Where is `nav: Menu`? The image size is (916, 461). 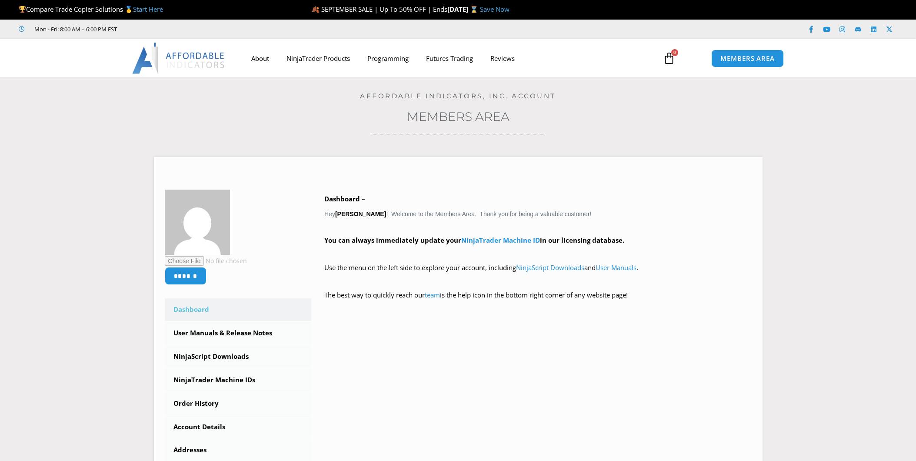
nav: Menu is located at coordinates (448, 58).